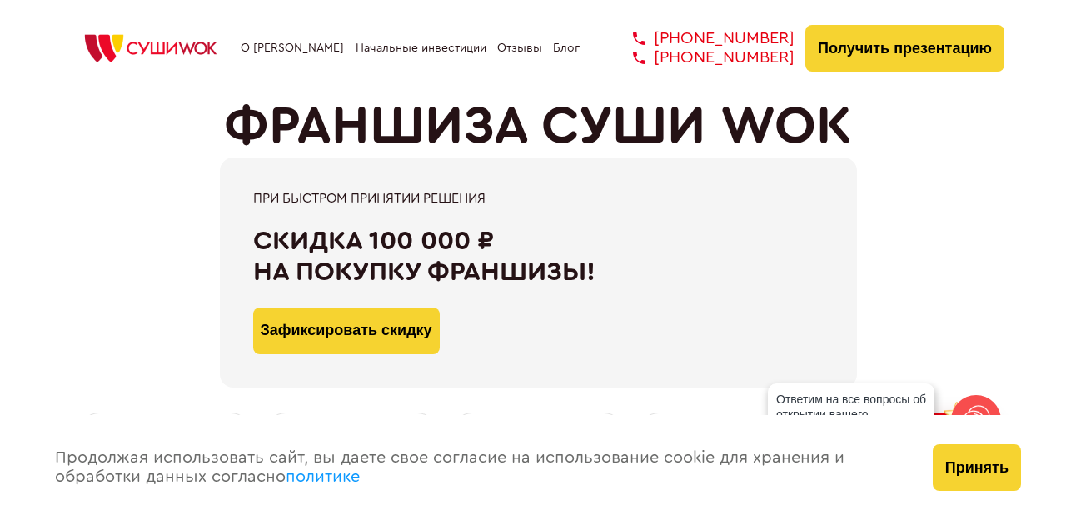 The image size is (1076, 520). I want to click on a: политике, so click(322, 477).